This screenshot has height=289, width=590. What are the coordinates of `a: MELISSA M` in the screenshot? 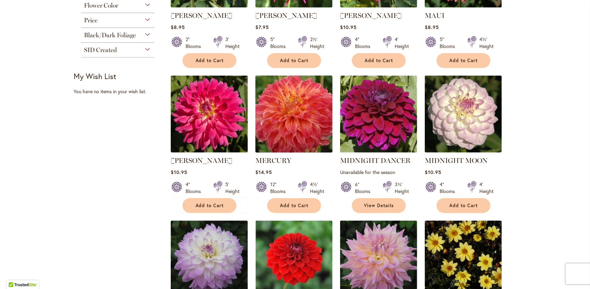 It's located at (209, 151).